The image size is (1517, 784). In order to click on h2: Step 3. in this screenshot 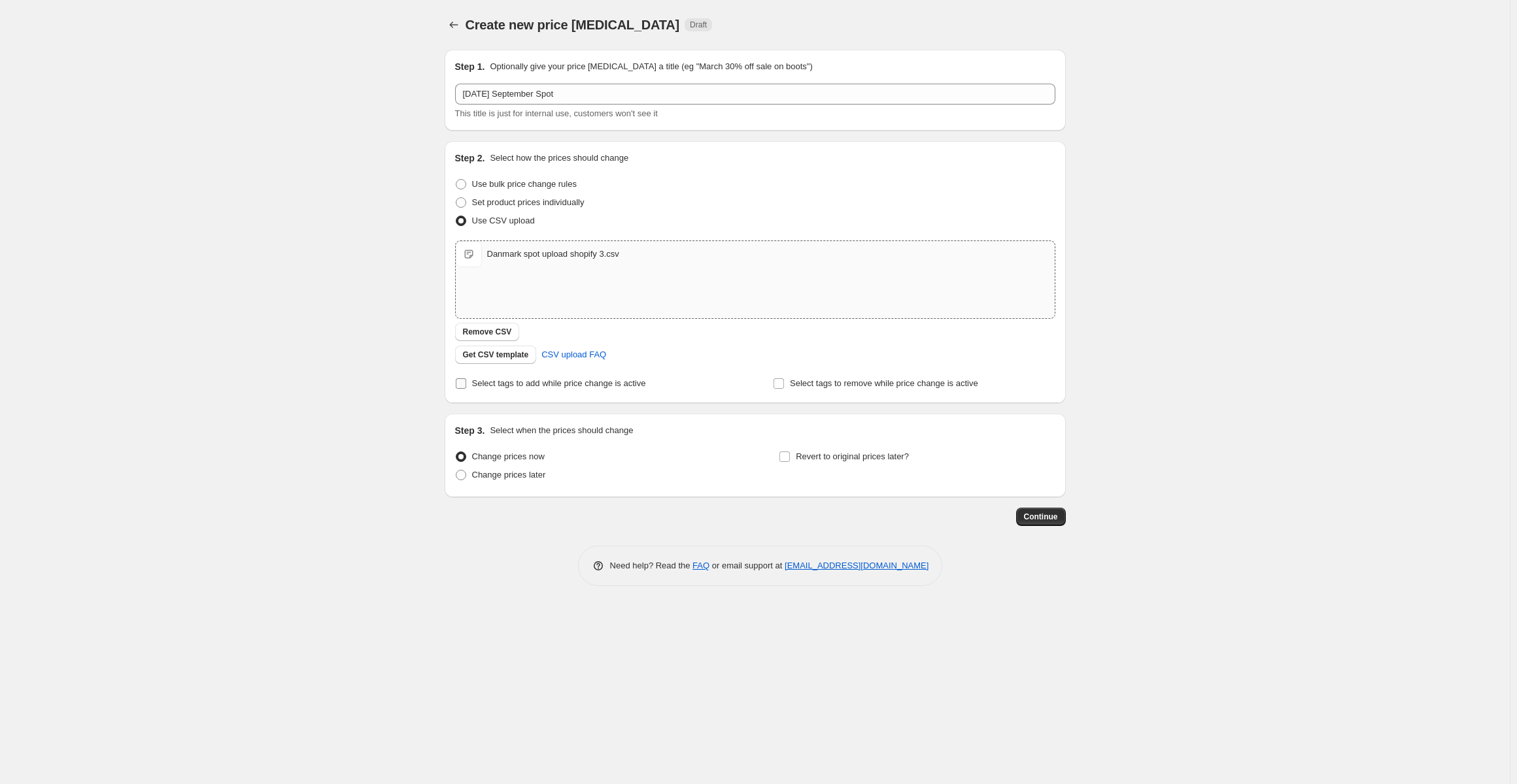, I will do `click(470, 430)`.